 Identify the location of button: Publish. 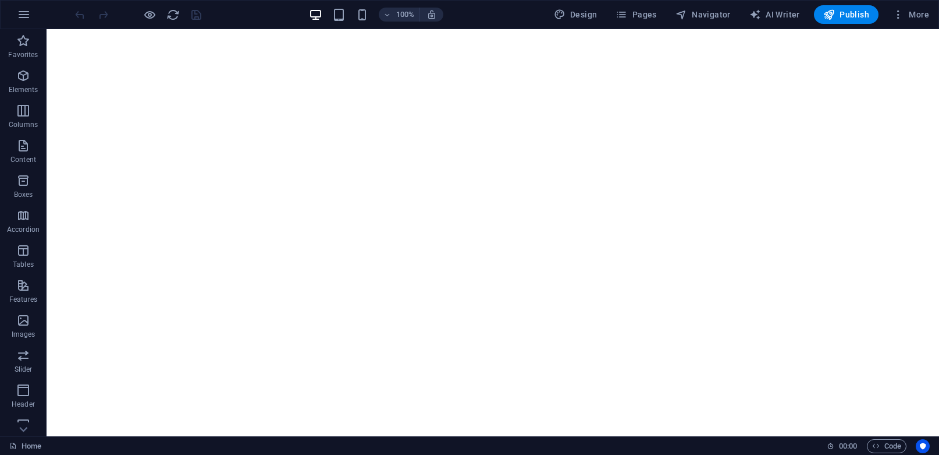
(846, 15).